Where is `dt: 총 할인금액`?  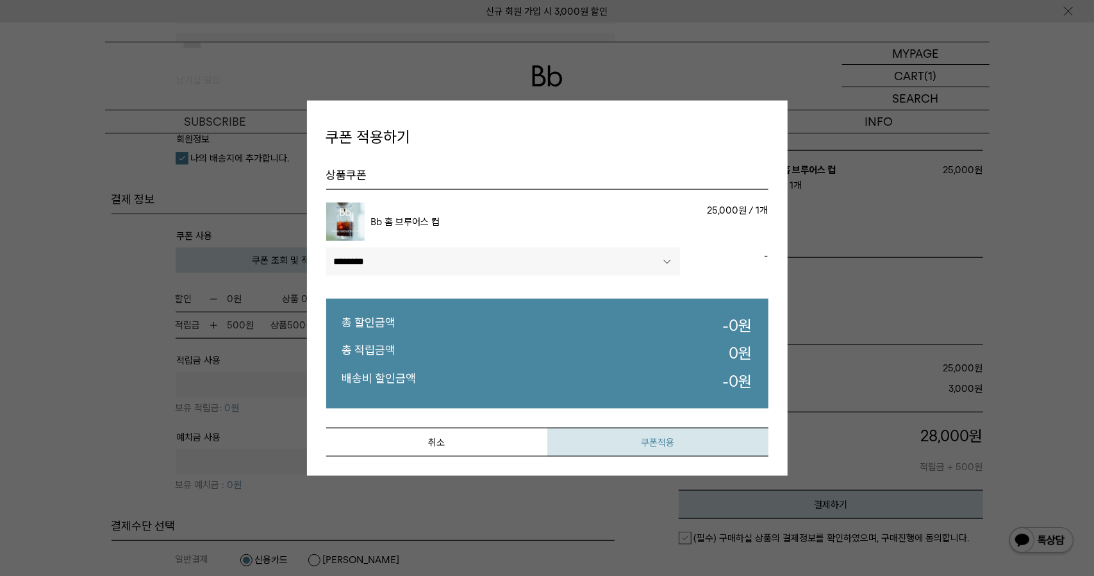
dt: 총 할인금액 is located at coordinates (369, 326).